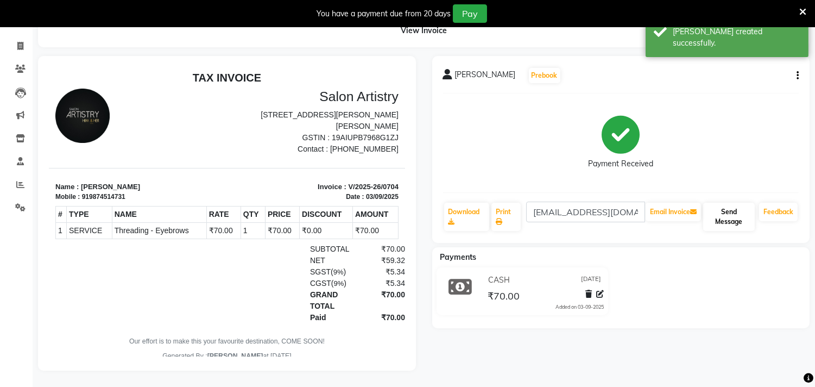 This screenshot has width=815, height=387. Describe the element at coordinates (673, 212) in the screenshot. I see `button: Email Invoice` at that location.